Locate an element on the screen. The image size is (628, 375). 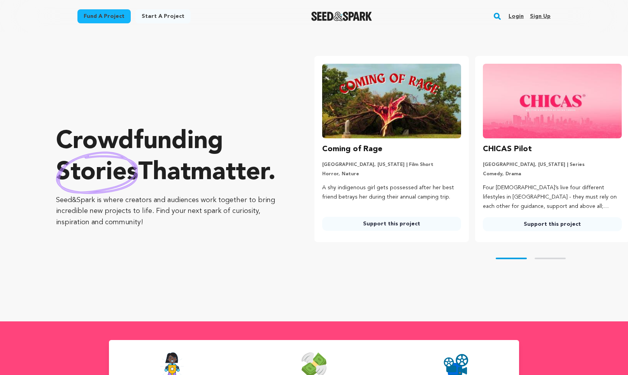
img: Coming of Rage image is located at coordinates (391, 101).